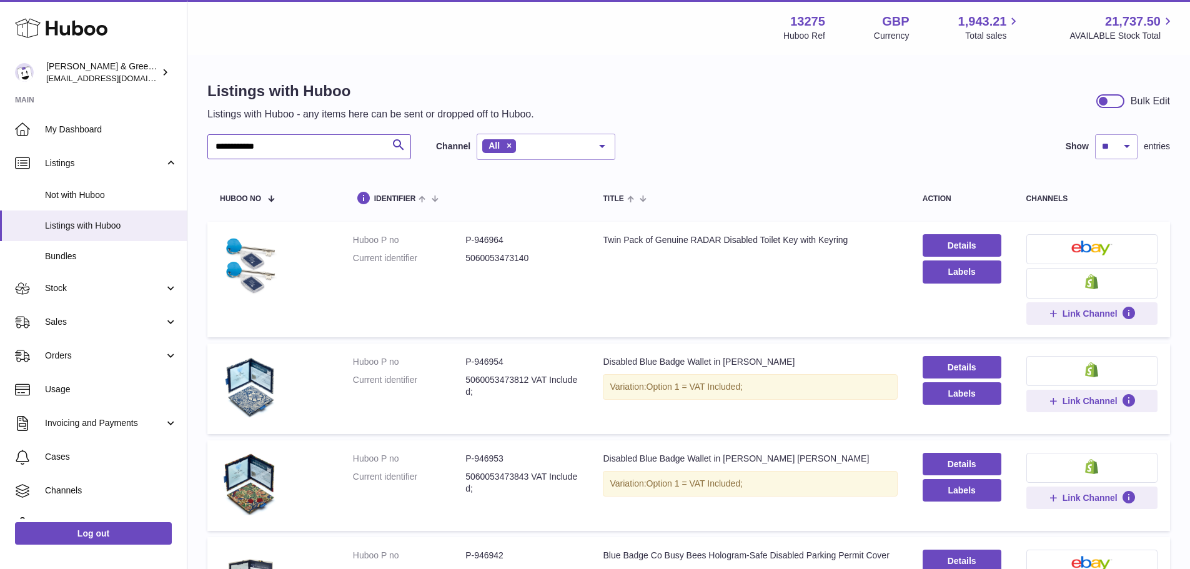 This screenshot has height=569, width=1190. Describe the element at coordinates (962, 199) in the screenshot. I see `div: action` at that location.